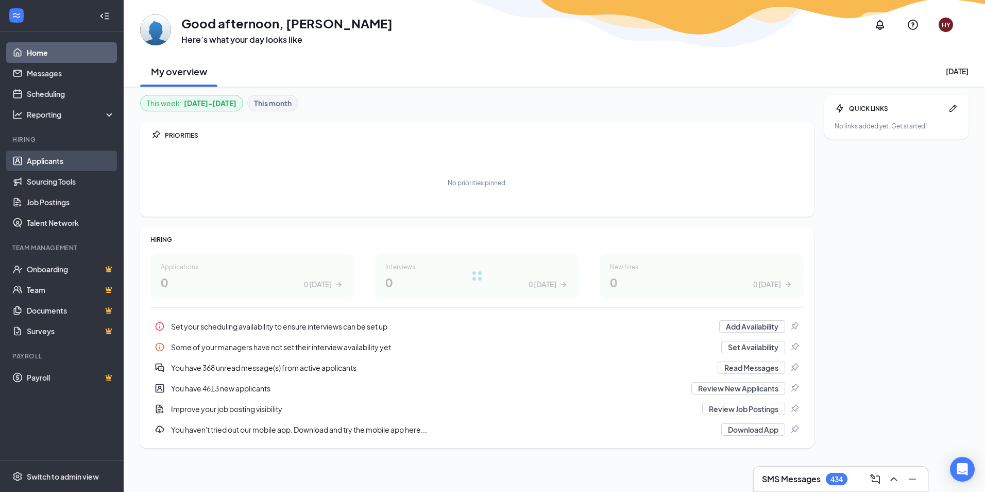  I want to click on div: Payroll, so click(62, 356).